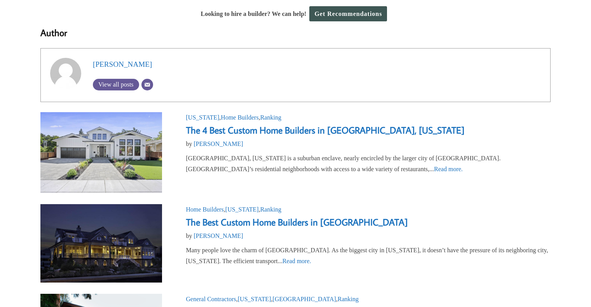  Describe the element at coordinates (147, 85) in the screenshot. I see `a: Email` at that location.